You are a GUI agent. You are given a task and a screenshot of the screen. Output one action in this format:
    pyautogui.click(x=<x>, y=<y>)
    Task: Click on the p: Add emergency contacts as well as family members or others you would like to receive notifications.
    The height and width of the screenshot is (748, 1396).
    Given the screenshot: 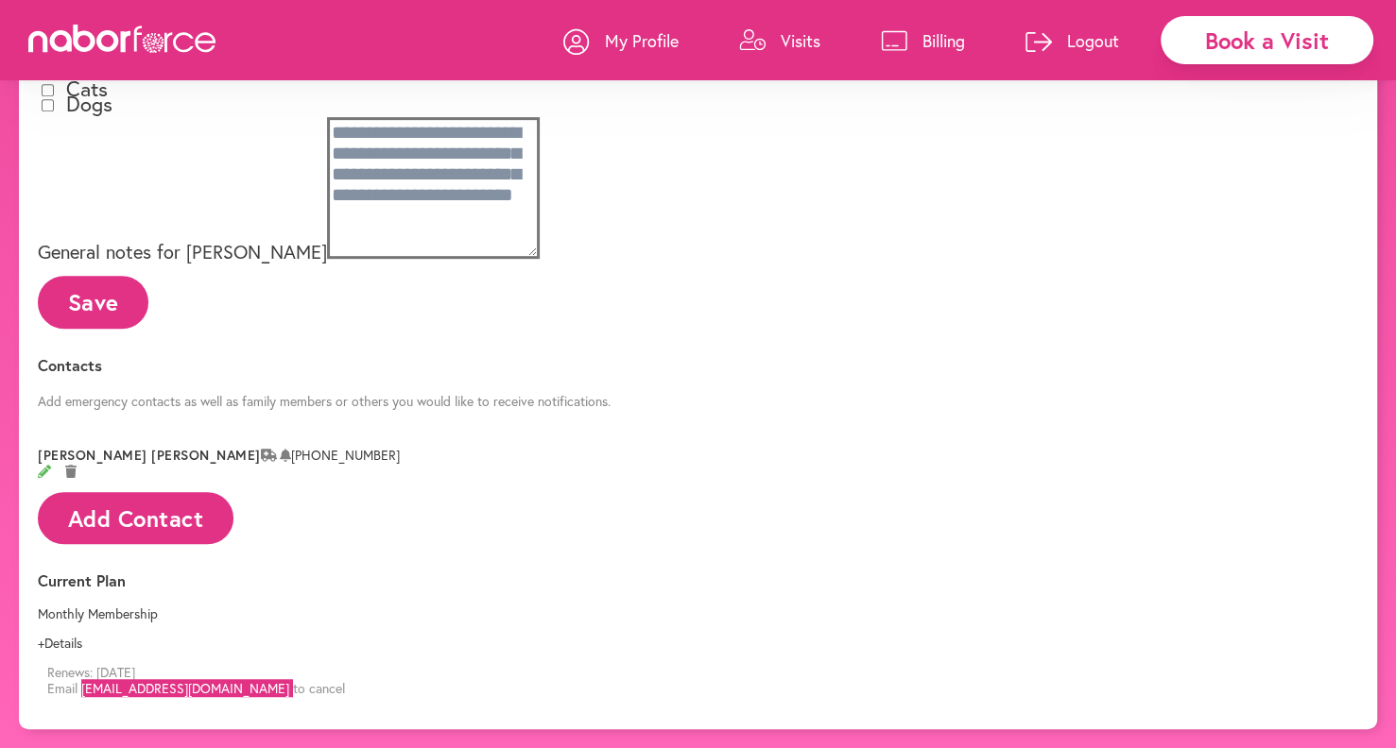 What is the action you would take?
    pyautogui.click(x=697, y=402)
    